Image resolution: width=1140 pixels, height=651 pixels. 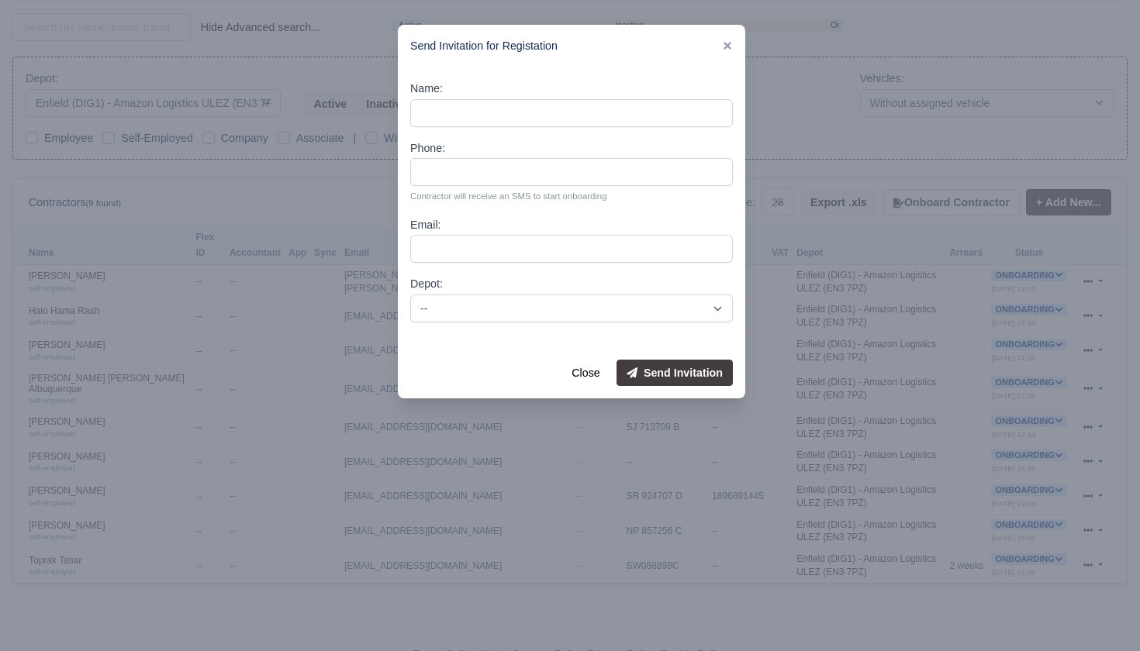 I want to click on label: Email:, so click(x=426, y=225).